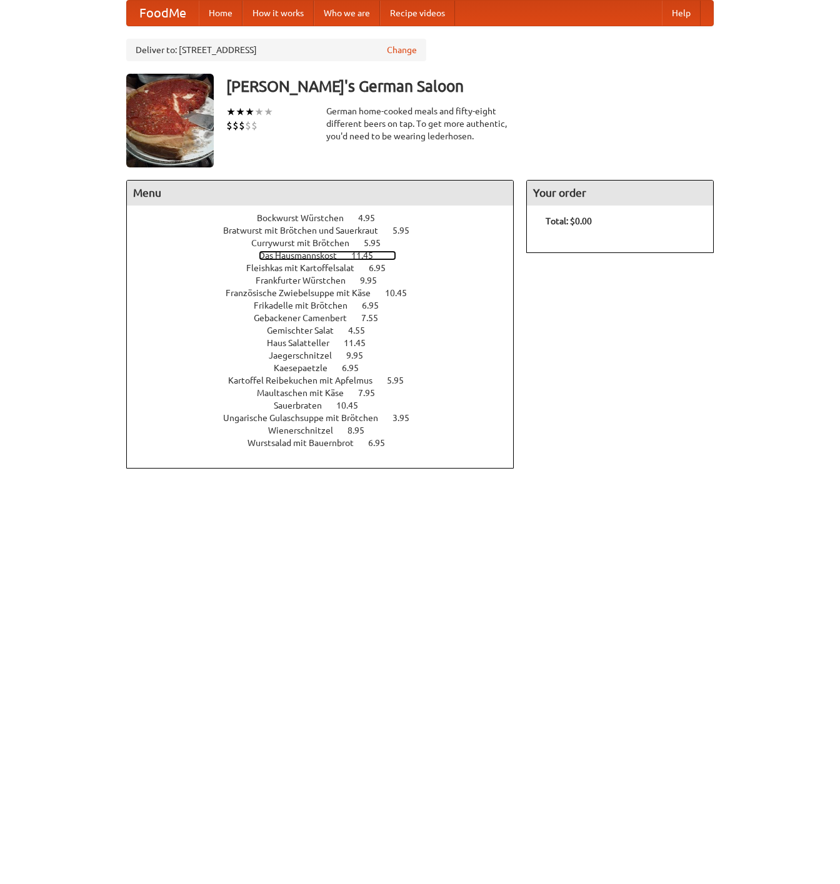 The width and height of the screenshot is (840, 884). Describe the element at coordinates (307, 281) in the screenshot. I see `span: Frankfurter Würstchen` at that location.